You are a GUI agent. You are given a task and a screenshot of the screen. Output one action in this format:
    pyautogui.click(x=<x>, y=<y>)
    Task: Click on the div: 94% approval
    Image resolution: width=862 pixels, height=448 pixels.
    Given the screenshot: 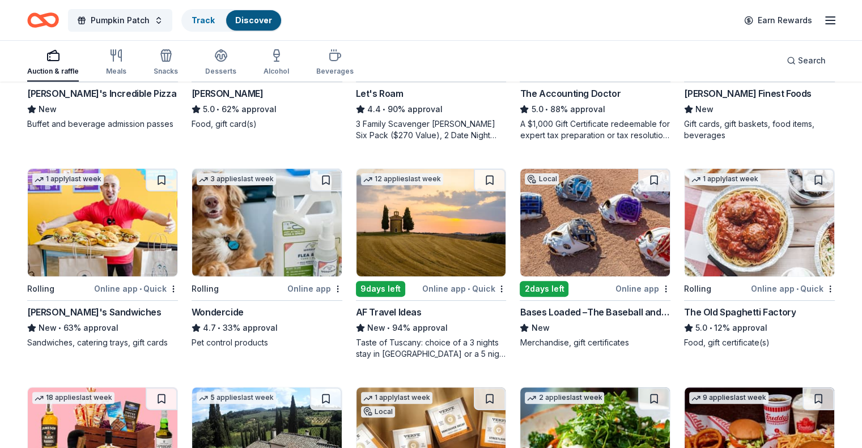 What is the action you would take?
    pyautogui.click(x=431, y=328)
    